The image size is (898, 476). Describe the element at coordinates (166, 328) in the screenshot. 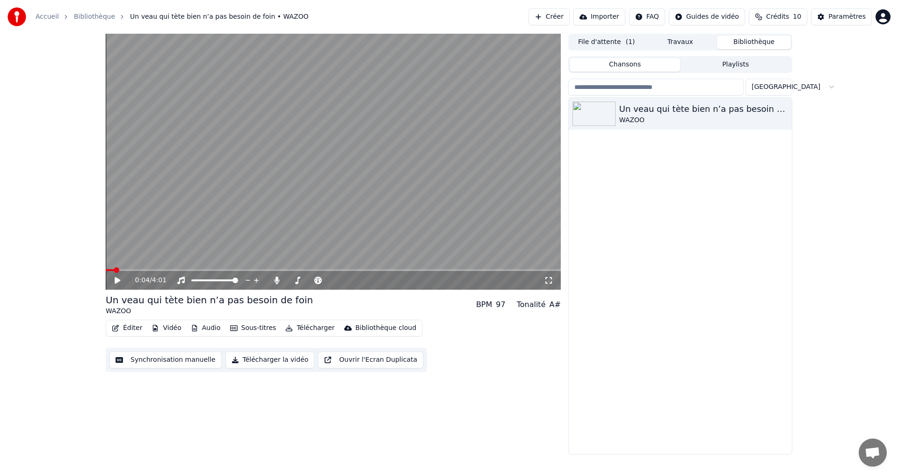

I see `button: Vidéo` at that location.